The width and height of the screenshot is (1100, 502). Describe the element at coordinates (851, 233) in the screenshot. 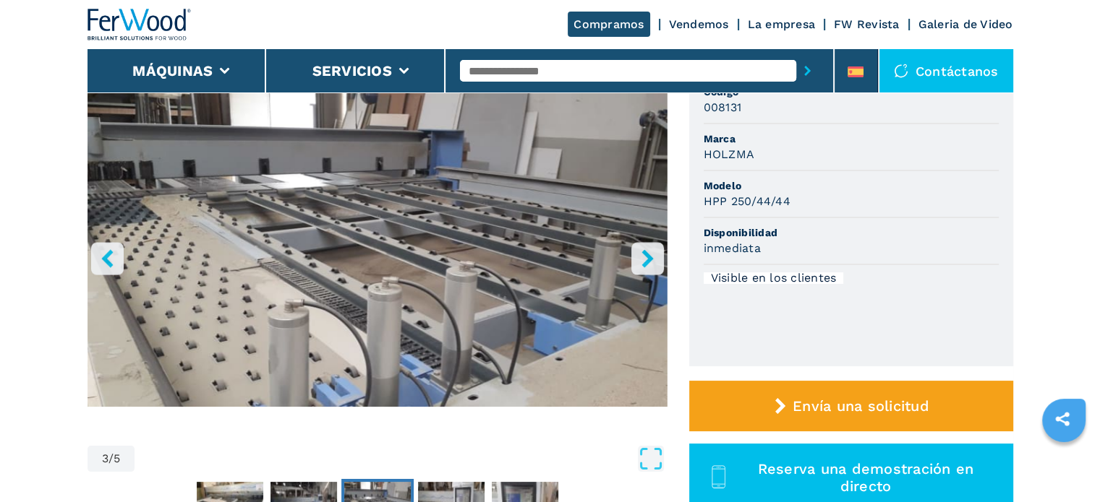

I see `span: Disponibilidad` at that location.